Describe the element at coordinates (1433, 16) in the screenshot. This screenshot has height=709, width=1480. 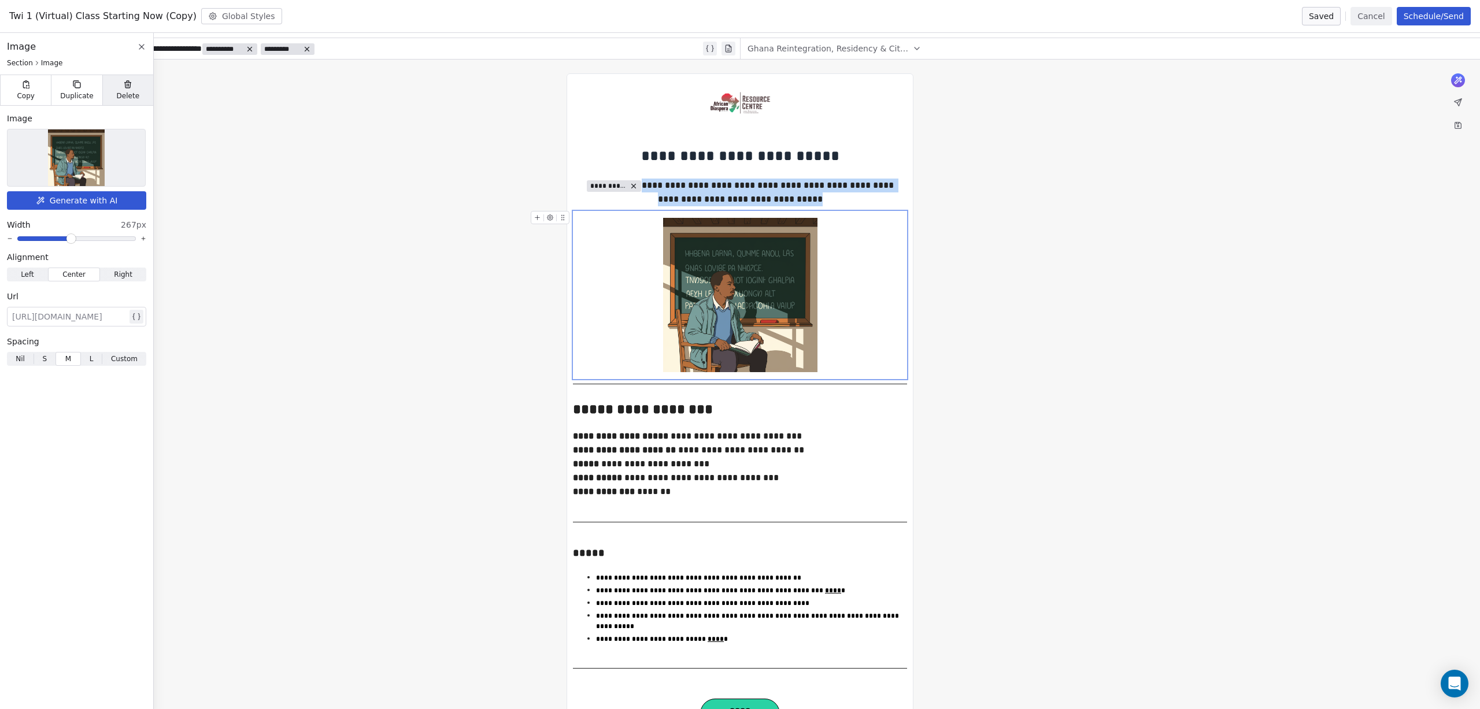
I see `button: Schedule/Send` at that location.